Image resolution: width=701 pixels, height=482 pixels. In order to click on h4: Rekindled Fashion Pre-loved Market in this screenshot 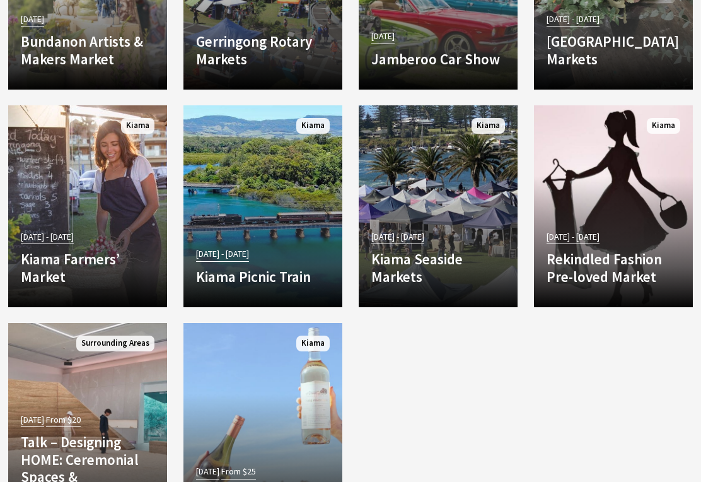, I will do `click(614, 267)`.